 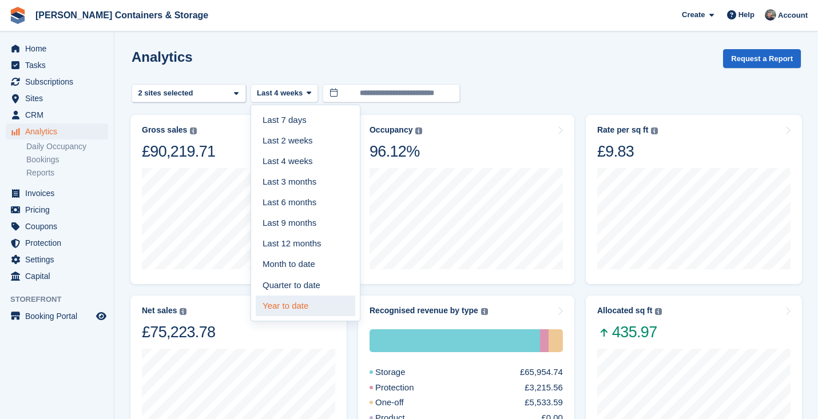 I want to click on button: Request a Report, so click(x=762, y=58).